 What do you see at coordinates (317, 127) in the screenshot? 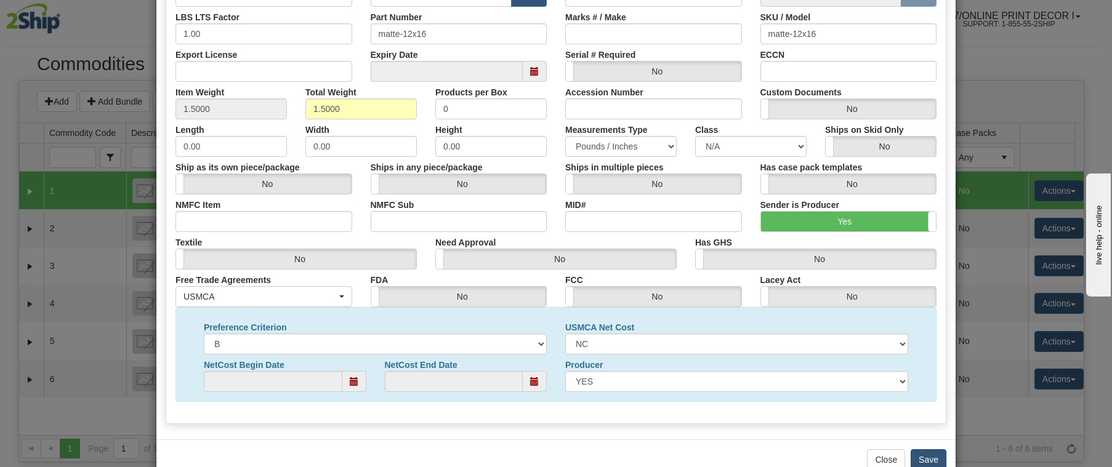
I see `label: Width` at bounding box center [317, 127].